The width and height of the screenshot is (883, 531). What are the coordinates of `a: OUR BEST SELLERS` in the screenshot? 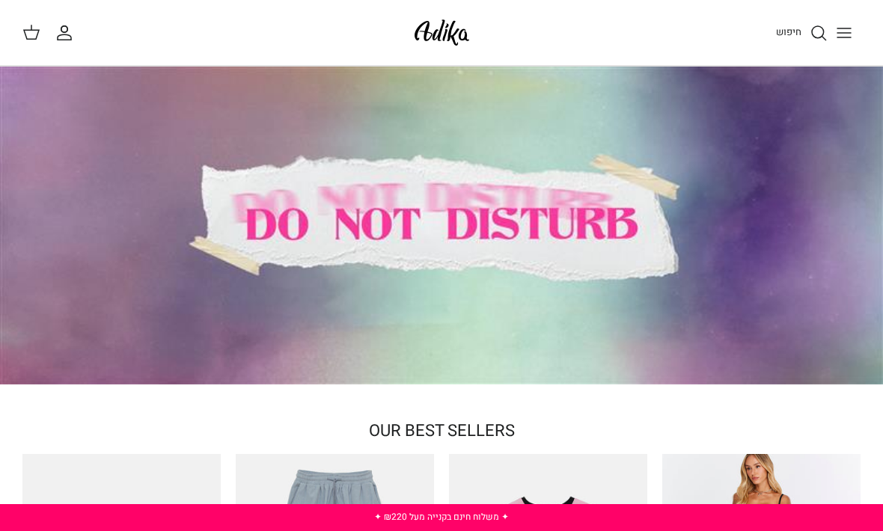 It's located at (441, 431).